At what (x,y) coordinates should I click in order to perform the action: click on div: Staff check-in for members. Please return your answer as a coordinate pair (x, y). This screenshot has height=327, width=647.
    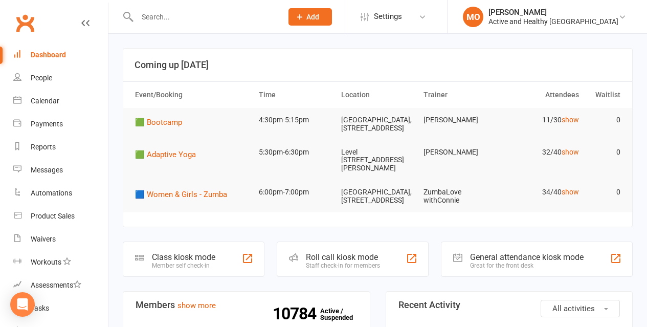
    Looking at the image, I should click on (343, 266).